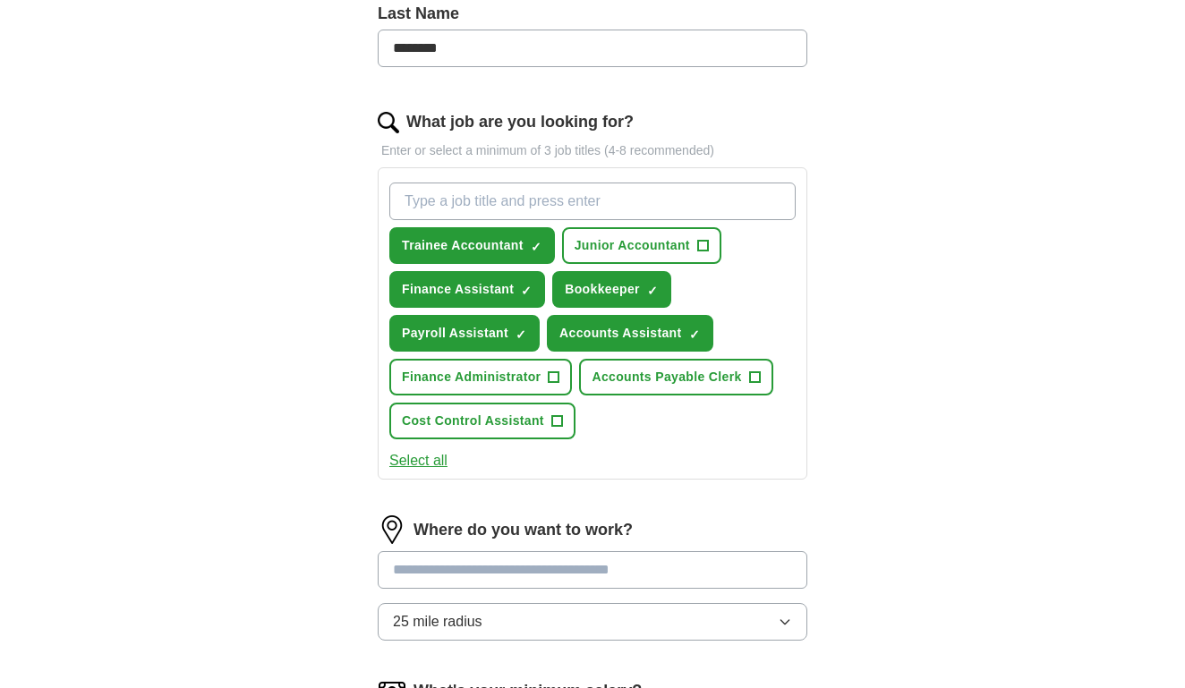 The height and width of the screenshot is (688, 1185). What do you see at coordinates (454, 333) in the screenshot?
I see `span: Payroll Assistant` at bounding box center [454, 333].